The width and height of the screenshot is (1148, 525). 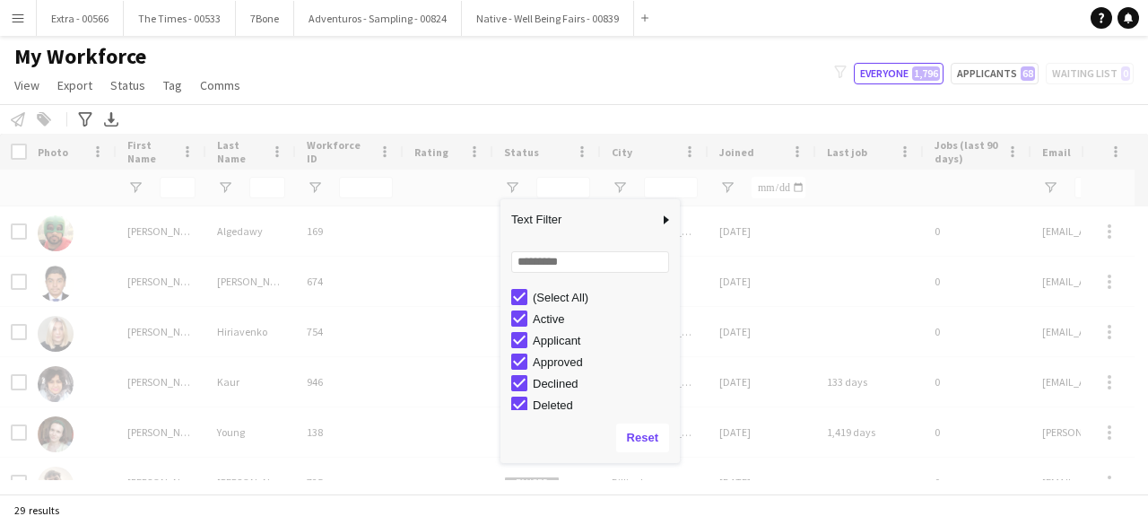 I want to click on div: (Select All), so click(x=604, y=297).